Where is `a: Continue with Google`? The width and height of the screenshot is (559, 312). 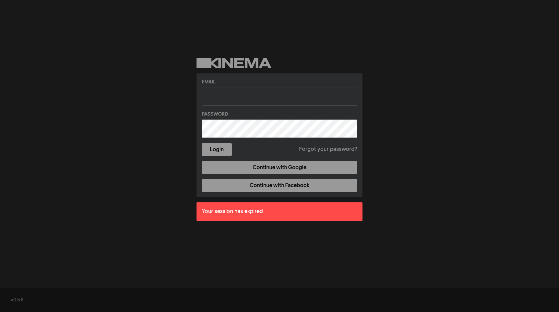 a: Continue with Google is located at coordinates (279, 167).